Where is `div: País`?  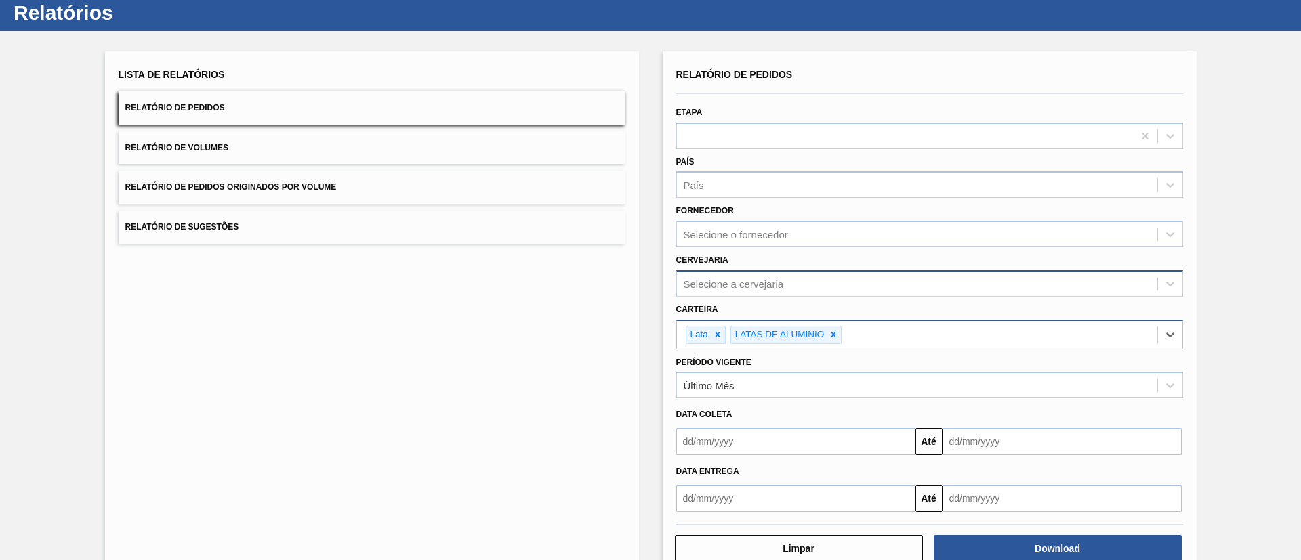 div: País is located at coordinates (694, 185).